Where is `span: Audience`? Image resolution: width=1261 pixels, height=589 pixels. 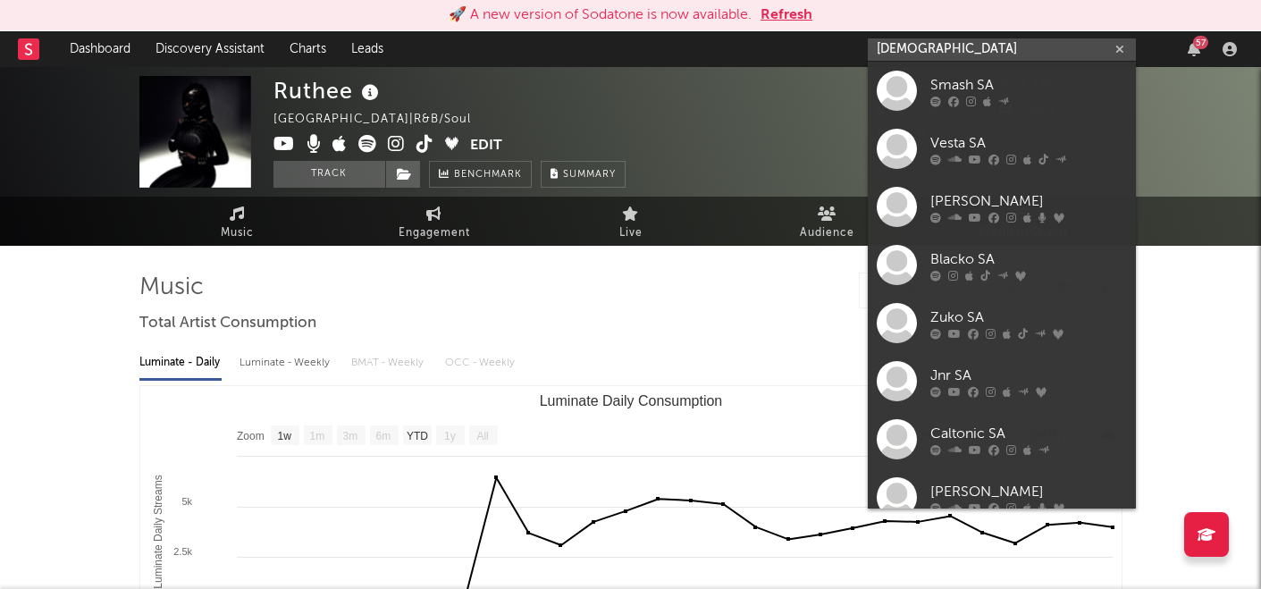
span: Audience is located at coordinates (826, 233).